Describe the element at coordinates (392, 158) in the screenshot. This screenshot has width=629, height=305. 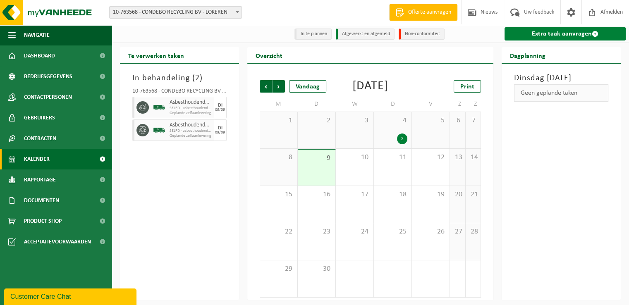
I see `span: 11` at that location.